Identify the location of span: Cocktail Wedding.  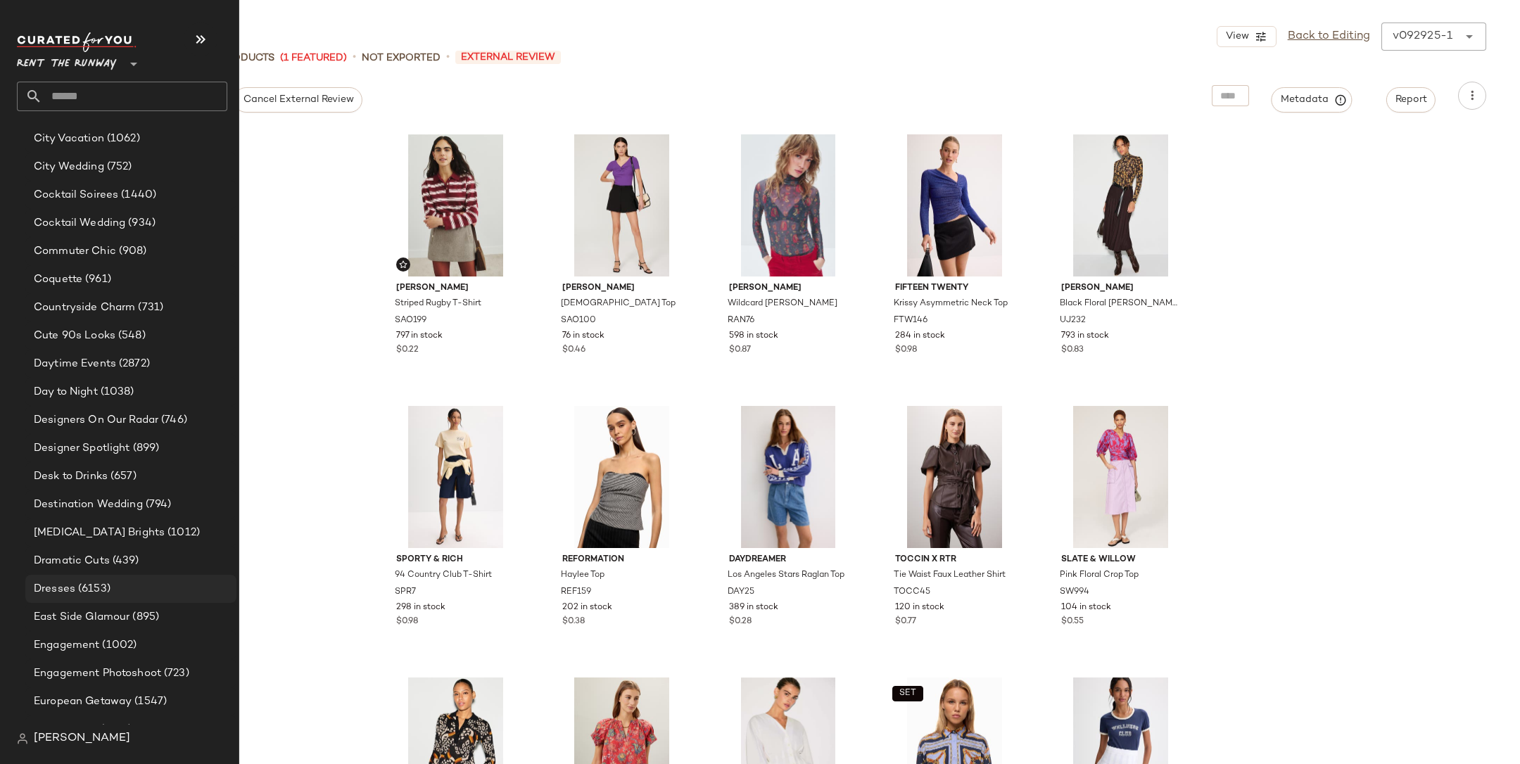
(80, 223).